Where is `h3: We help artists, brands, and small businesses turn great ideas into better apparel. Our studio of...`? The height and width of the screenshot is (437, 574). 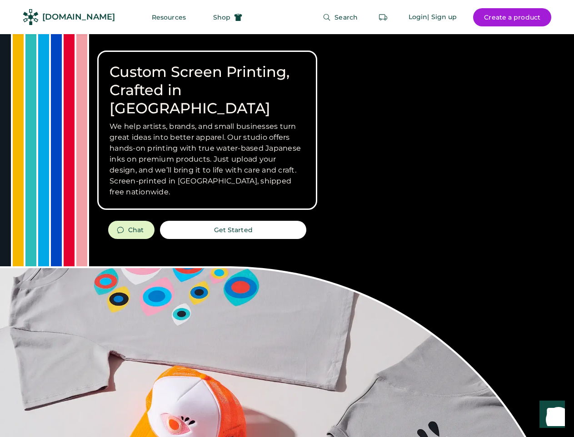 h3: We help artists, brands, and small businesses turn great ideas into better apparel. Our studio of... is located at coordinates (207, 159).